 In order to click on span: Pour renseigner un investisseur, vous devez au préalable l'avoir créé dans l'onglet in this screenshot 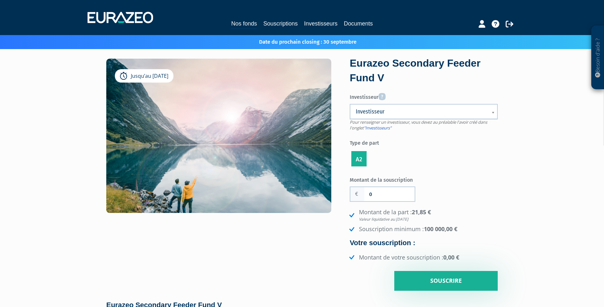, I will do `click(419, 125)`.